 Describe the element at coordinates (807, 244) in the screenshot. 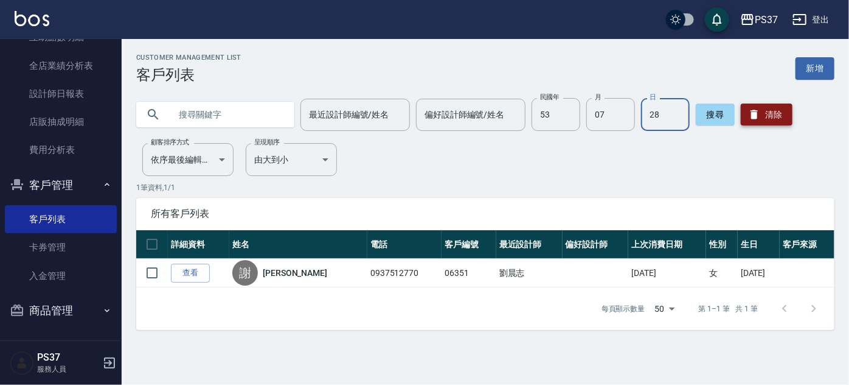

I see `th: 客戶來源` at that location.